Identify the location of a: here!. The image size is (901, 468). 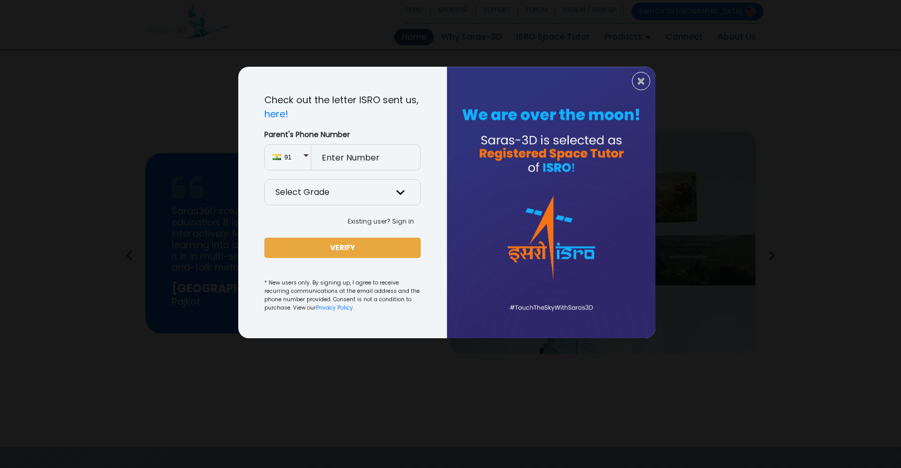
(276, 114).